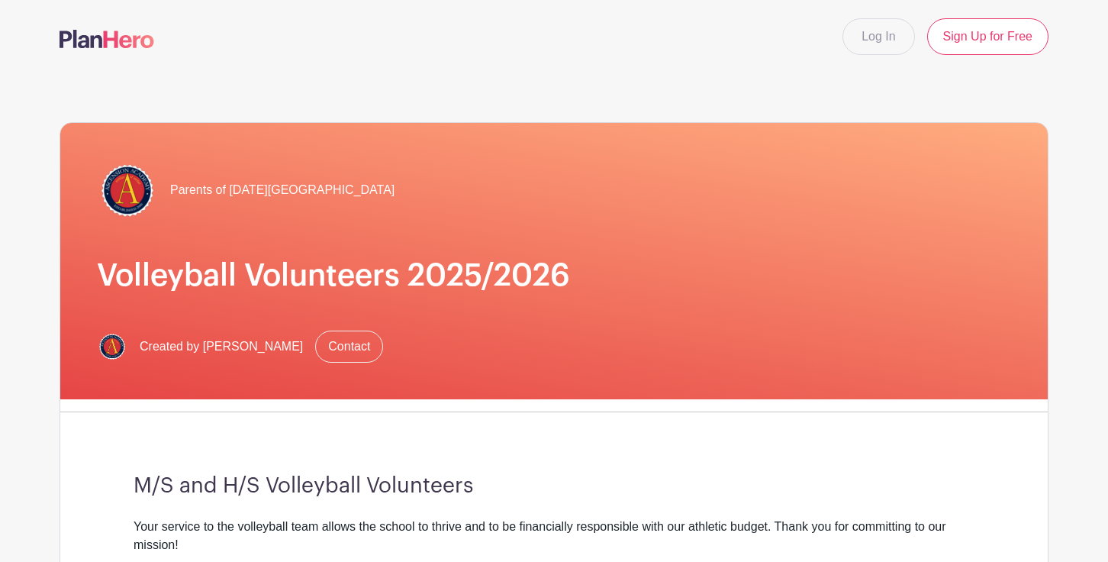 The height and width of the screenshot is (562, 1108). Describe the element at coordinates (107, 39) in the screenshot. I see `img: logo-507f7623f17ff9eddc593b1ce0a138ce2505c220e1c5a4e2b4648c50719b7d32.svg` at that location.